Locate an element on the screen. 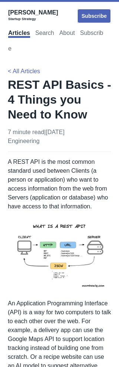  a: About is located at coordinates (67, 34).